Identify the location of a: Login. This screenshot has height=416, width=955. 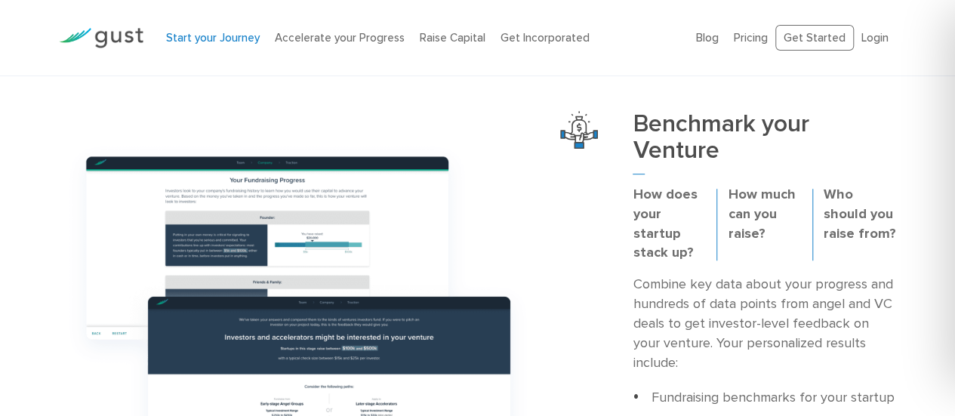
(875, 38).